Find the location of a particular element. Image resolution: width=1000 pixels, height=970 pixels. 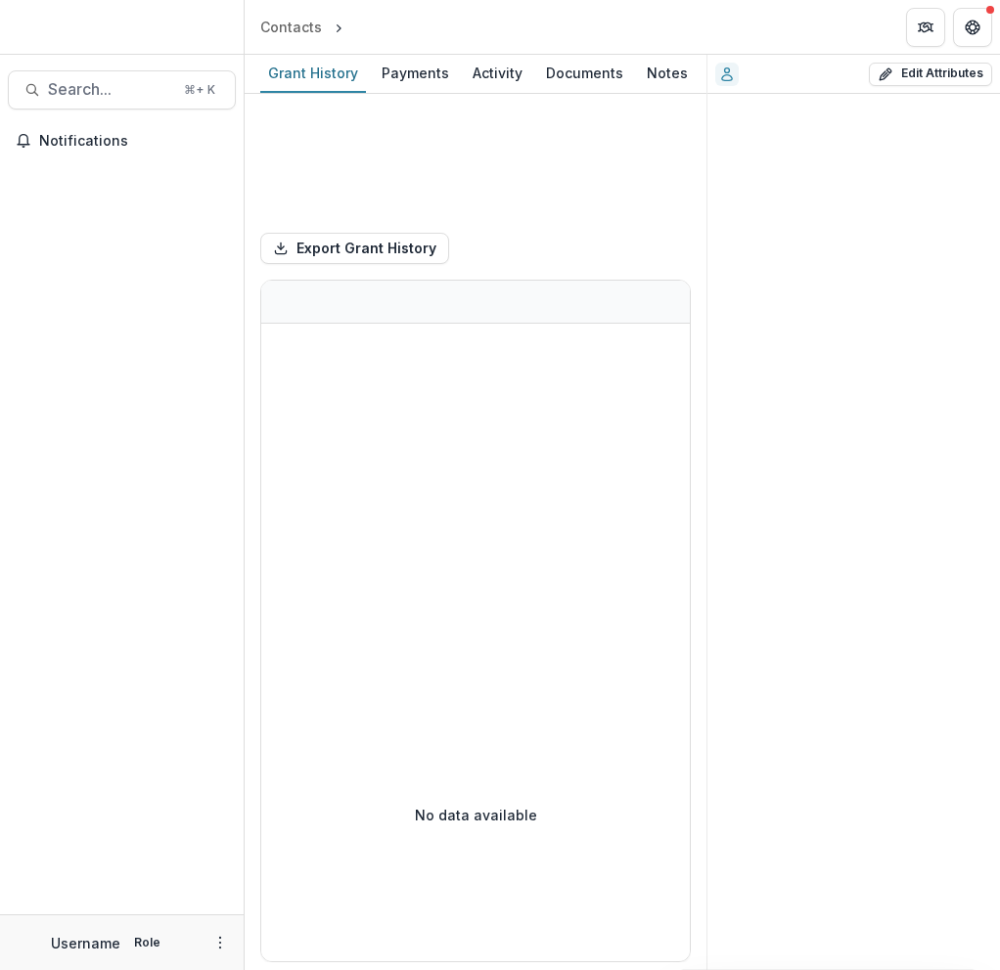

div: Activity is located at coordinates (497, 72).